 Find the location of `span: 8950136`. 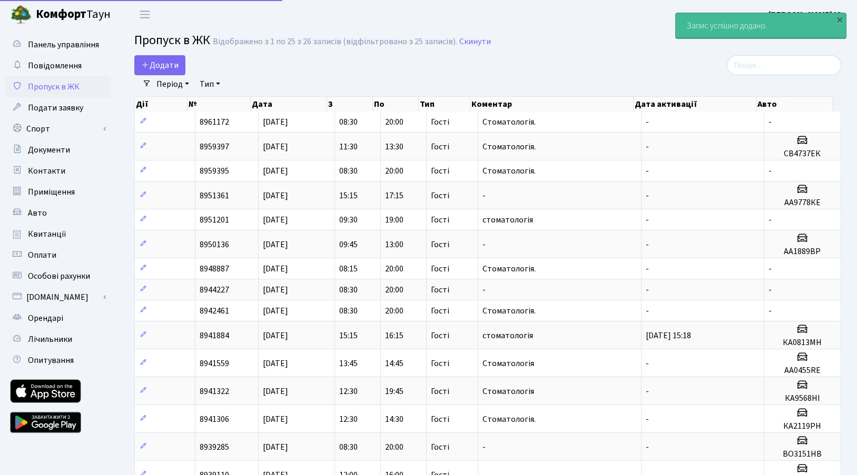

span: 8950136 is located at coordinates (214, 245).